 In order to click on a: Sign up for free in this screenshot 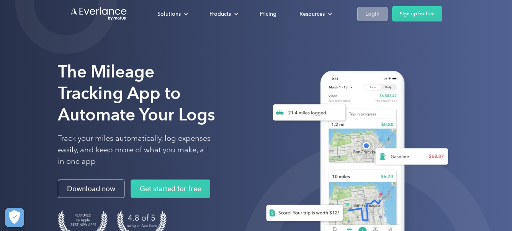, I will do `click(417, 14)`.